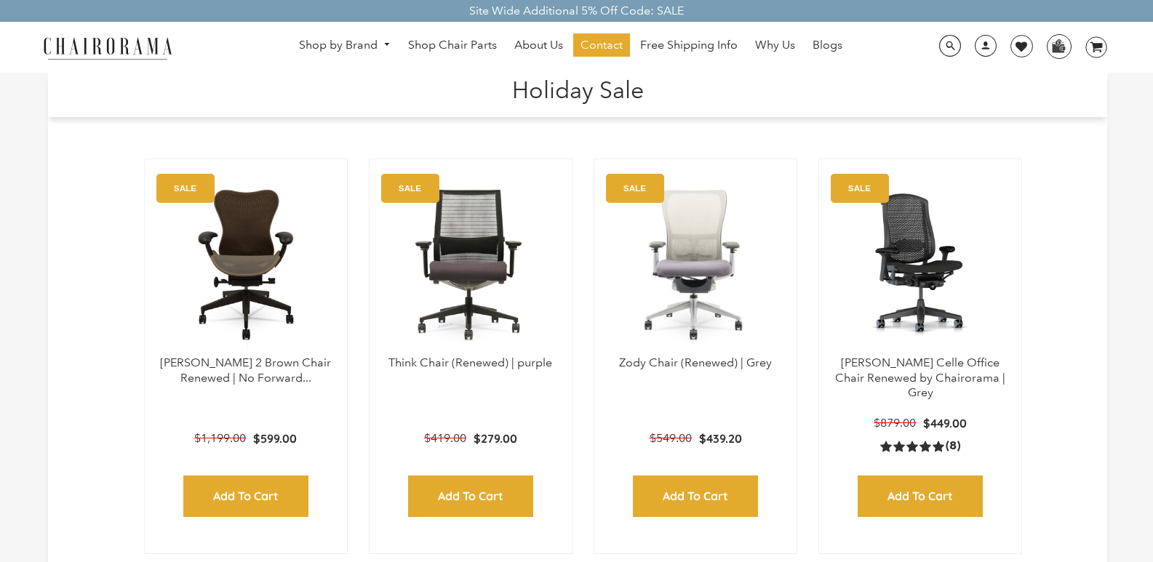 The height and width of the screenshot is (562, 1153). Describe the element at coordinates (452, 45) in the screenshot. I see `span: Shop Chair Parts` at that location.